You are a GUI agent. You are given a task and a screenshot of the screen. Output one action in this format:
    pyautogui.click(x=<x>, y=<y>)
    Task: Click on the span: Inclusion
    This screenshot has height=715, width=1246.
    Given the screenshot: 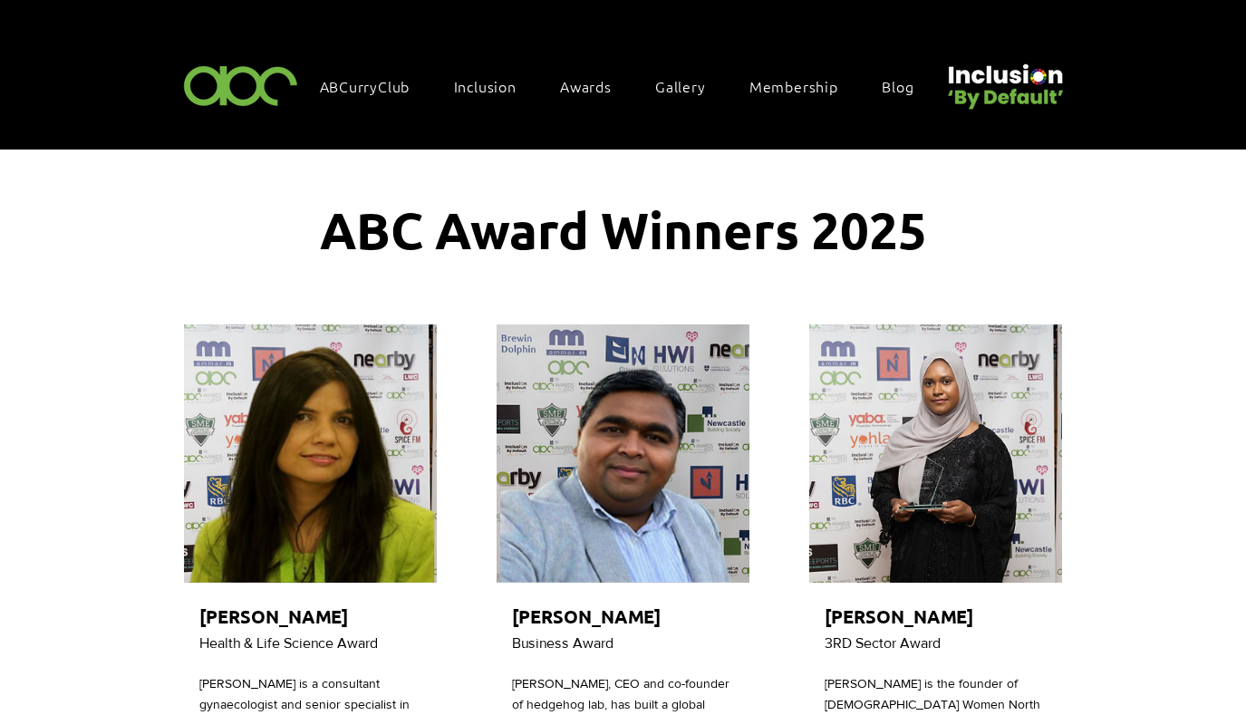 What is the action you would take?
    pyautogui.click(x=485, y=86)
    